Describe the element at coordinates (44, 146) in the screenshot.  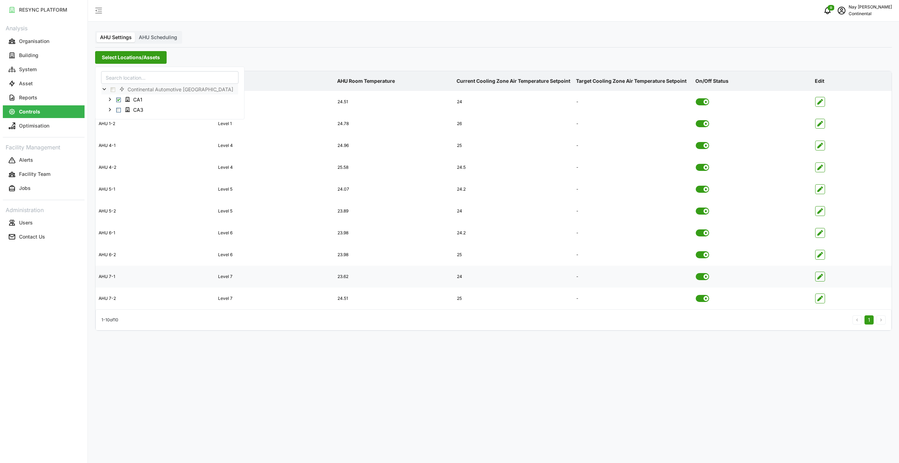
I see `p: Facility Management` at that location.